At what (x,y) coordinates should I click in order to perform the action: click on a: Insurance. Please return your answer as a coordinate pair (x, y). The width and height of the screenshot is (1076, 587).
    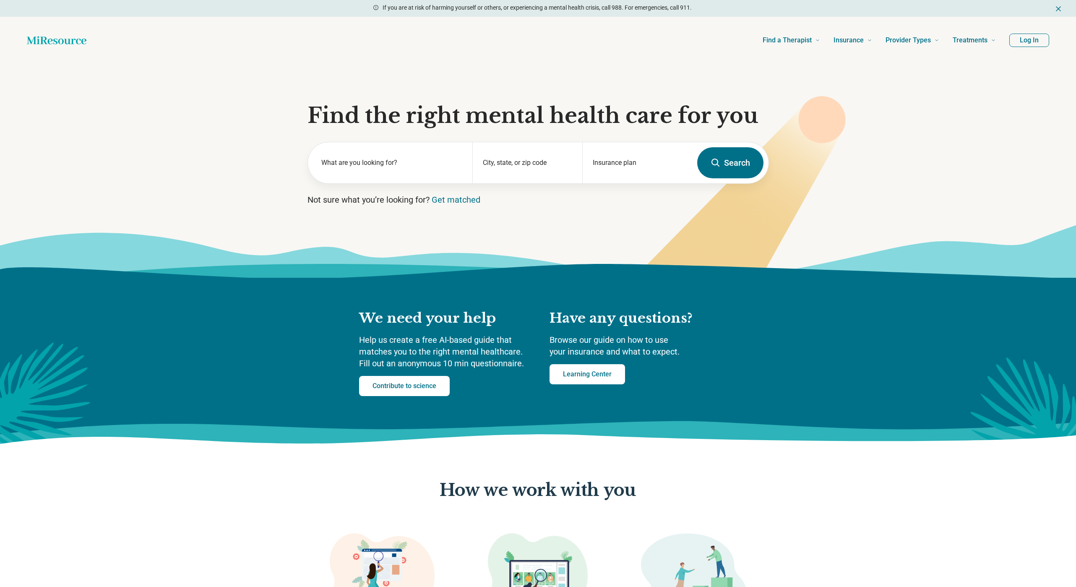
    Looking at the image, I should click on (853, 40).